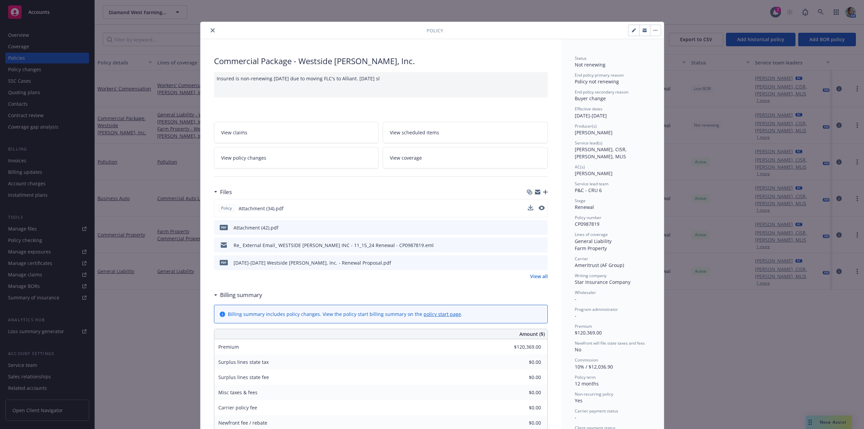  Describe the element at coordinates (586, 126) in the screenshot. I see `span: Producer(s)` at that location.